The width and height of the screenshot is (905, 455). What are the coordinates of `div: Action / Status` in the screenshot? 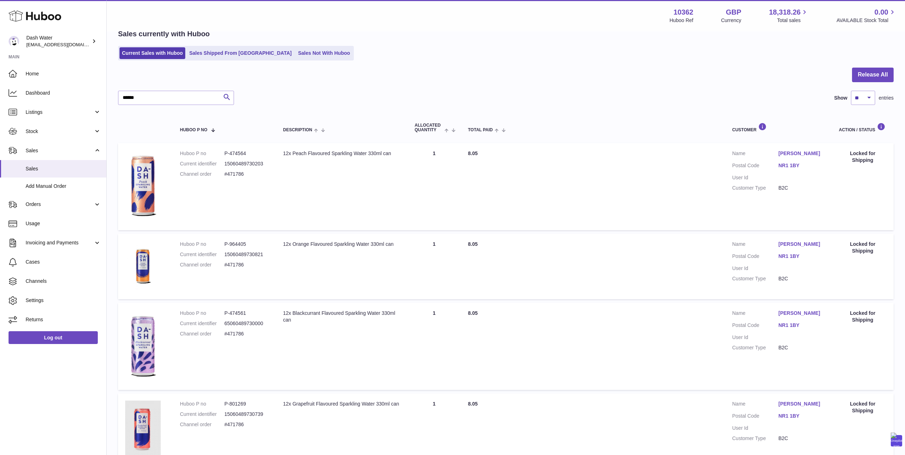 It's located at (863, 127).